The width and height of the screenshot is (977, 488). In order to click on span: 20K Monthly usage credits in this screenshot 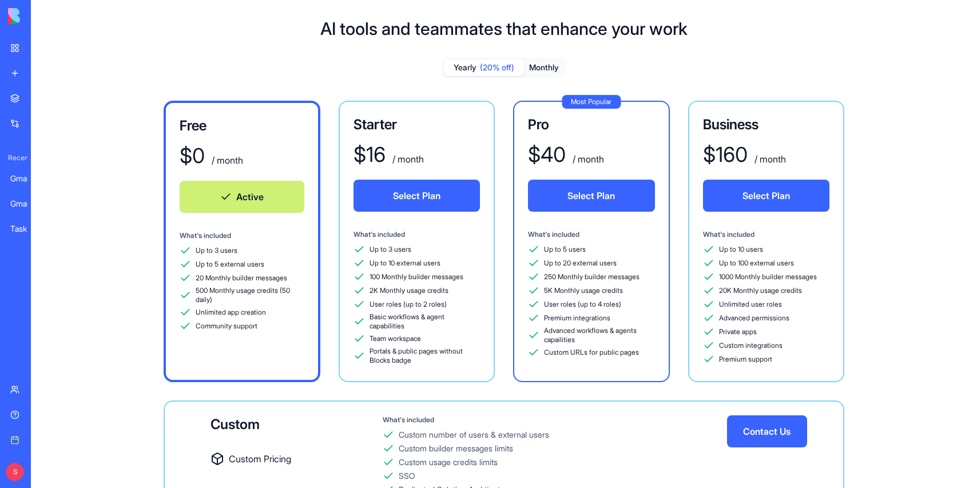, I will do `click(760, 291)`.